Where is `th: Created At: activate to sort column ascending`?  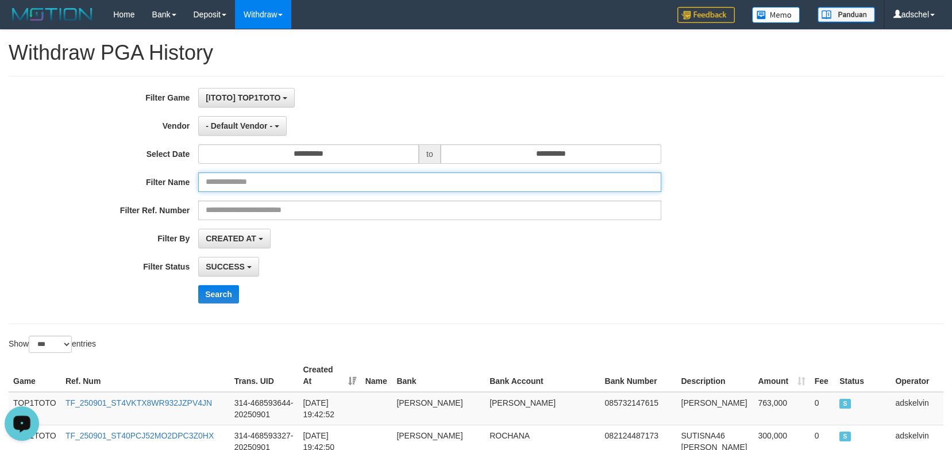
th: Created At: activate to sort column ascending is located at coordinates (329, 375).